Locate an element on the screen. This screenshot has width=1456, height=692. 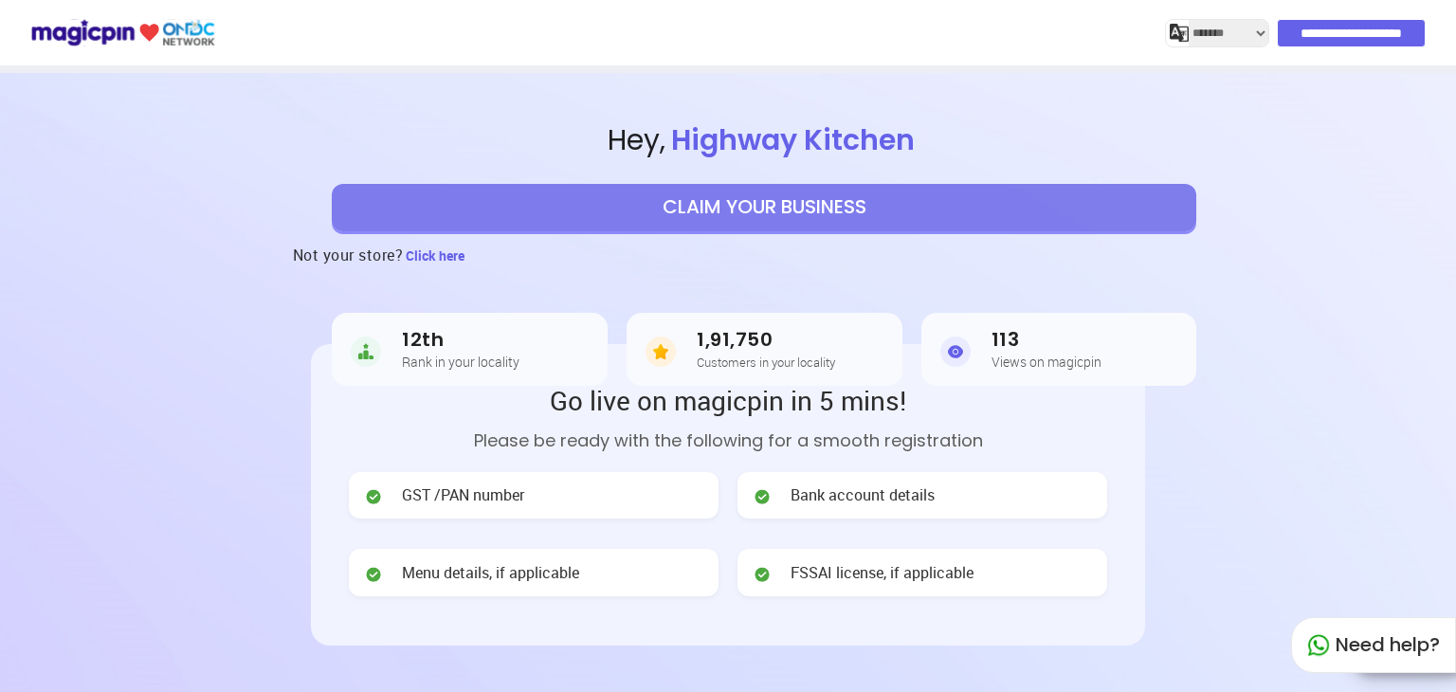
img: Rank is located at coordinates (366, 352).